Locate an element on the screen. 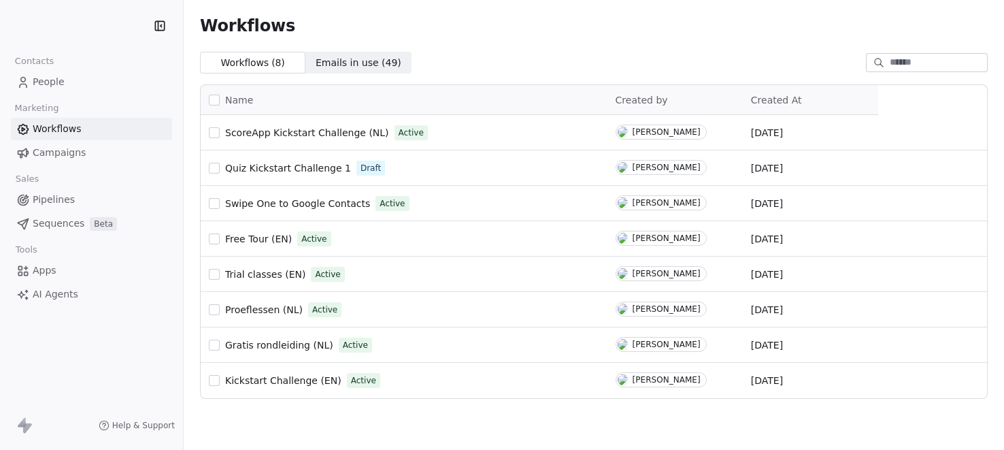 This screenshot has width=1004, height=450. span: Sequences is located at coordinates (58, 223).